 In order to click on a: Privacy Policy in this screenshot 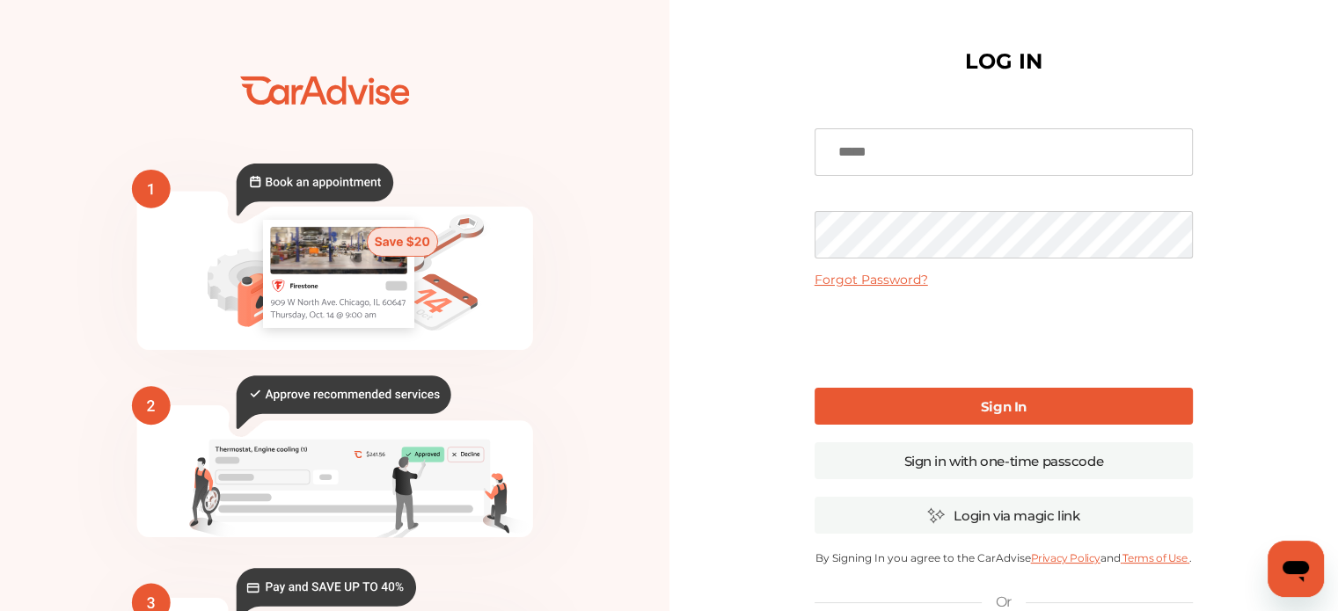, I will do `click(1064, 558)`.